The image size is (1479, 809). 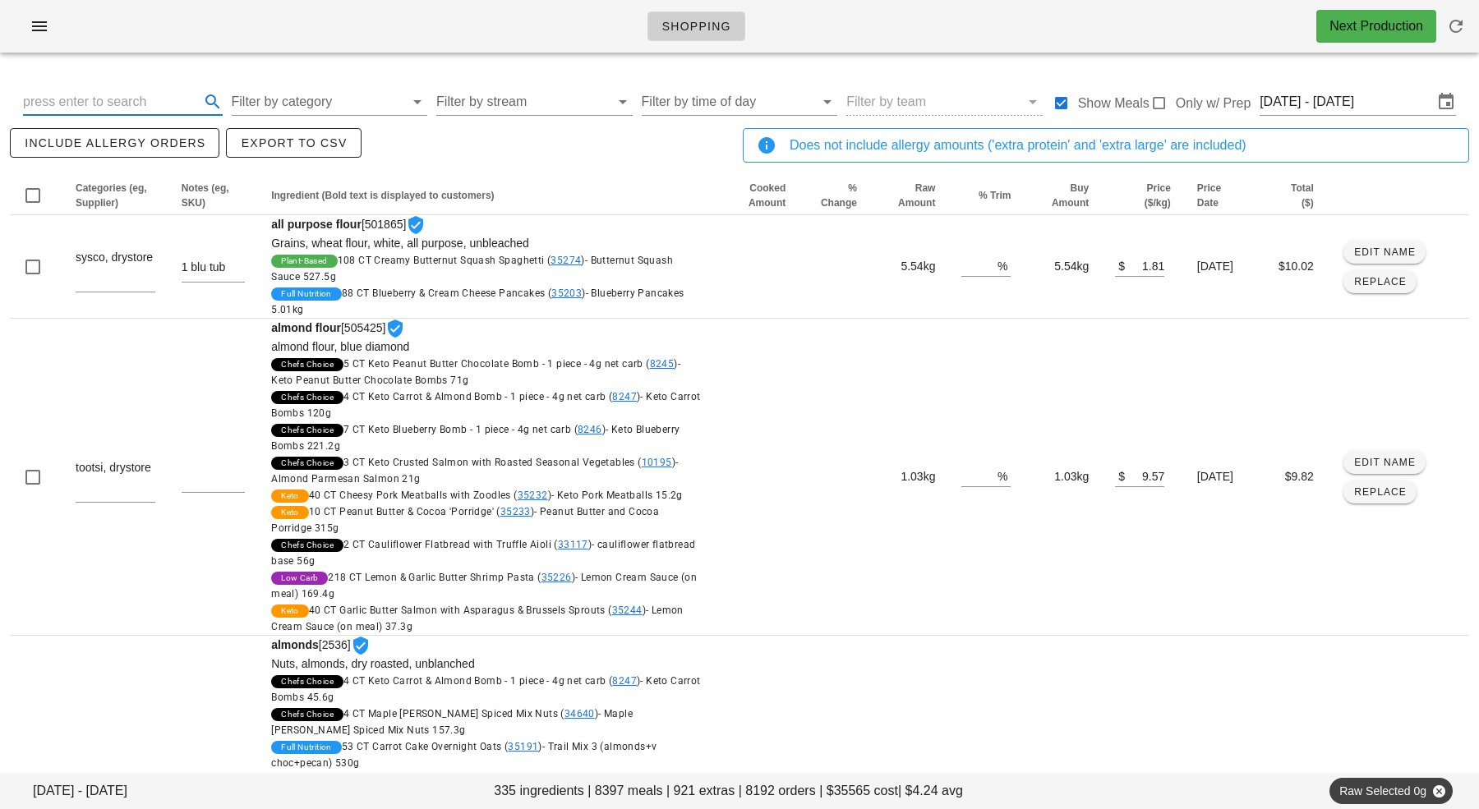 What do you see at coordinates (656, 463) in the screenshot?
I see `a: 10195` at bounding box center [656, 463].